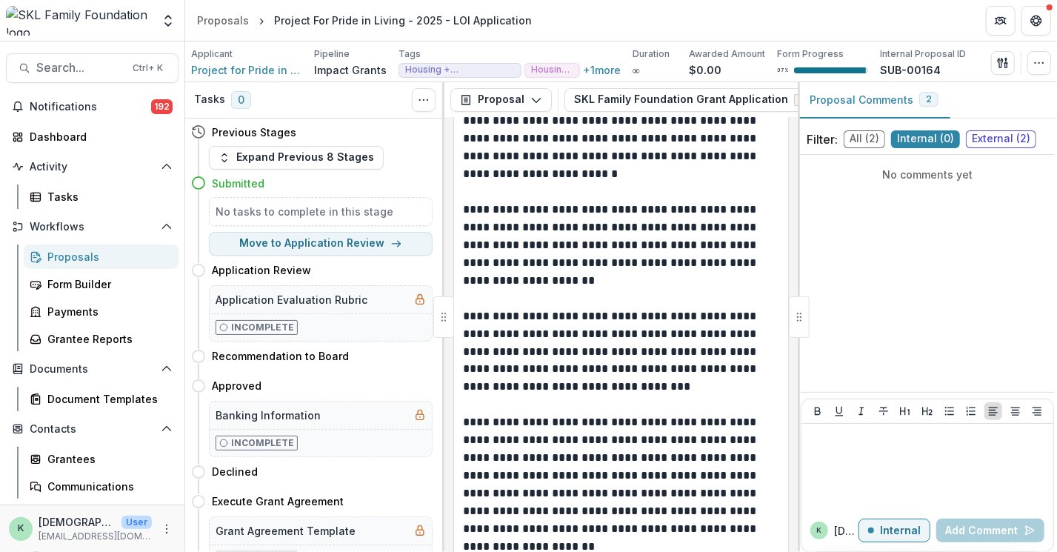 The width and height of the screenshot is (1057, 552). Describe the element at coordinates (241, 100) in the screenshot. I see `span: 0` at that location.